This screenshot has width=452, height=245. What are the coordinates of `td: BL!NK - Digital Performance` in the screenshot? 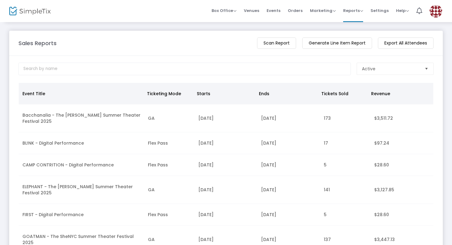 It's located at (82, 143).